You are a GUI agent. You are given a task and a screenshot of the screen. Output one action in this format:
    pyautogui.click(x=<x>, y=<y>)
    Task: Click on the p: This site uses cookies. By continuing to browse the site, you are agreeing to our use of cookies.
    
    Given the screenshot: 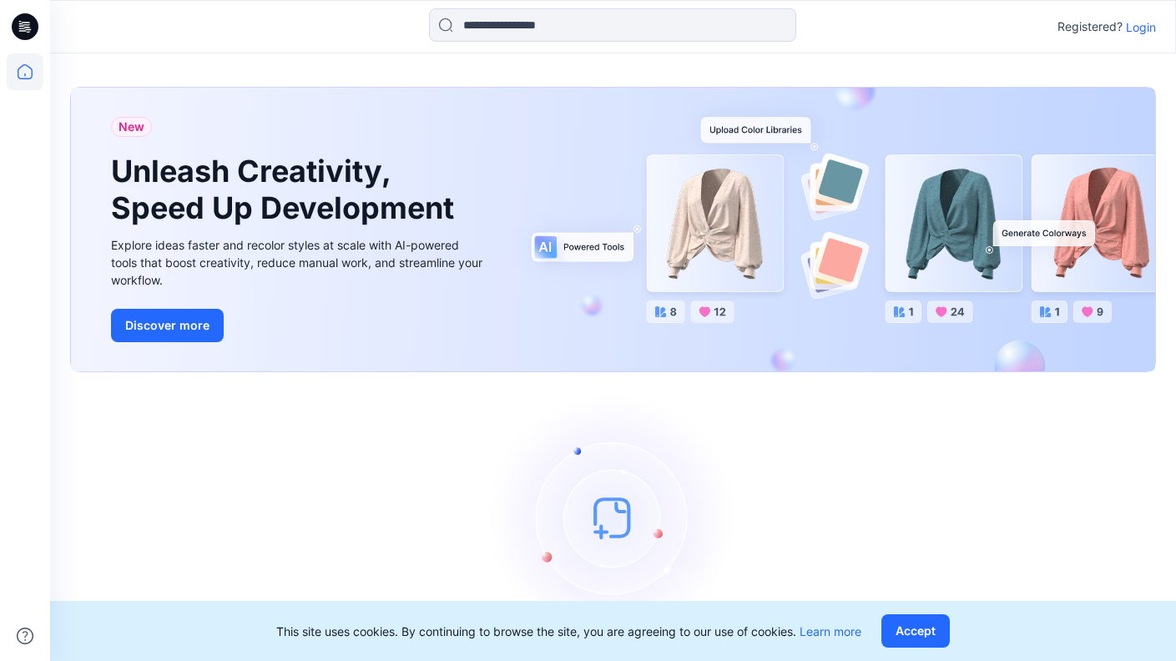 What is the action you would take?
    pyautogui.click(x=568, y=631)
    